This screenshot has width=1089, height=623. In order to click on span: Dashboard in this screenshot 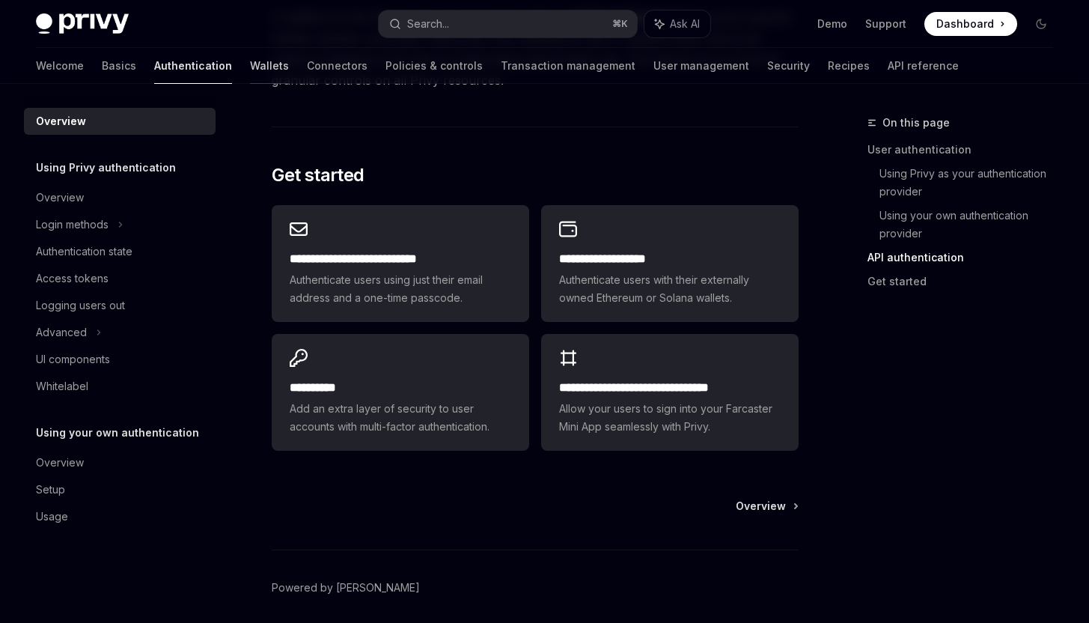, I will do `click(965, 24)`.